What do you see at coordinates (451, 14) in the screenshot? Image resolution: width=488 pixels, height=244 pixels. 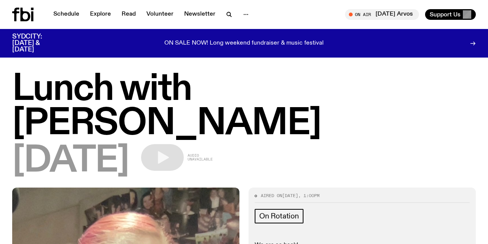 I see `button: Support Us` at bounding box center [451, 14].